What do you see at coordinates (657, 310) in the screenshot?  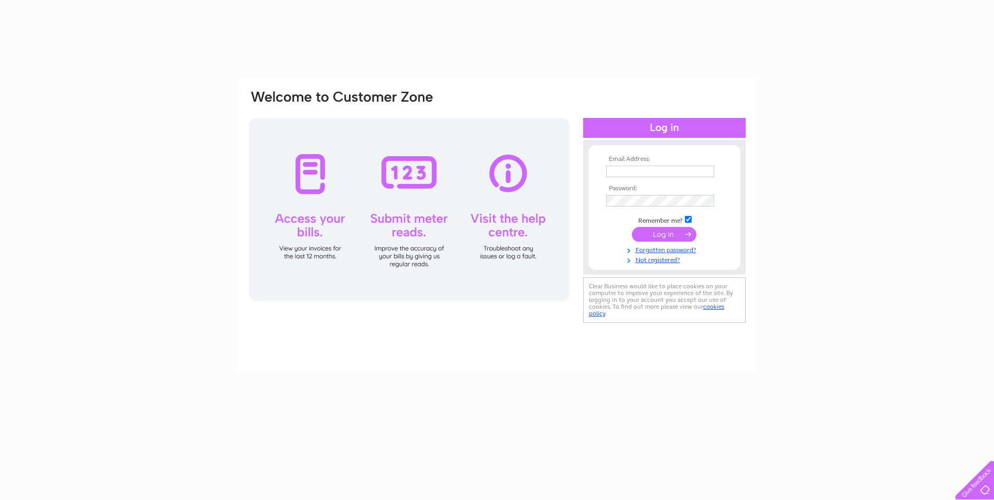 I see `a: cookies policy` at bounding box center [657, 310].